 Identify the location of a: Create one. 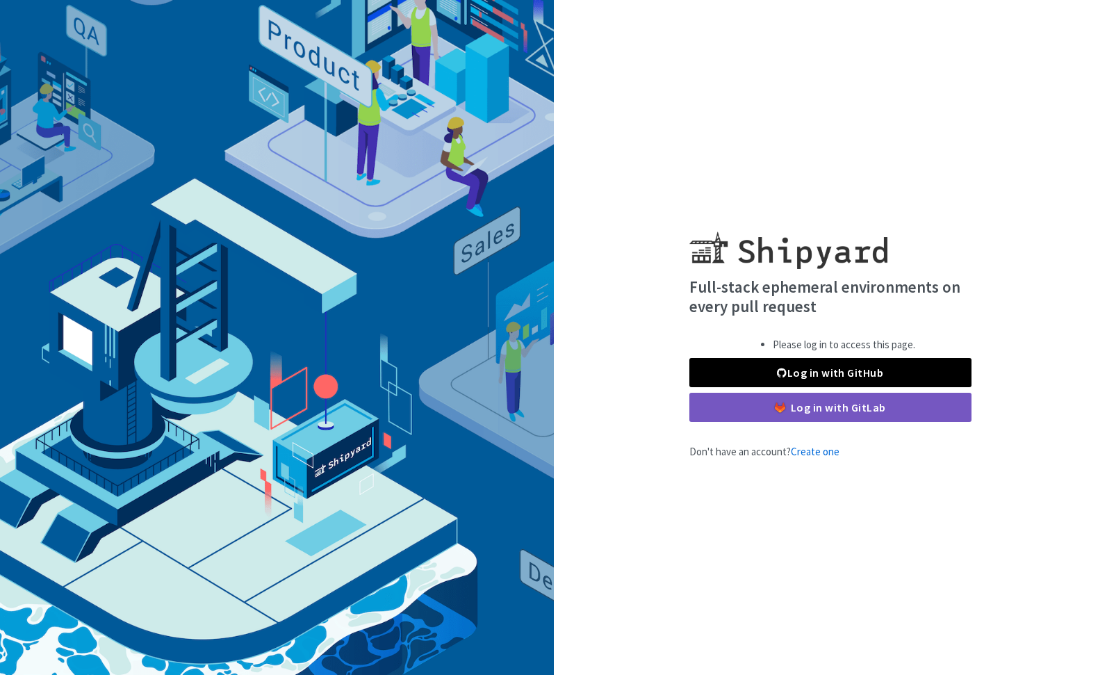
(815, 451).